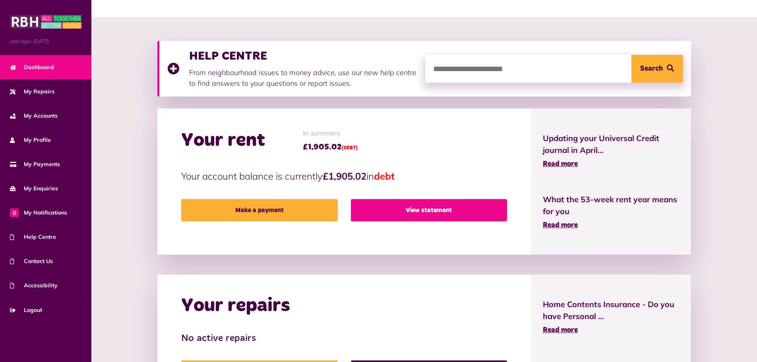 The width and height of the screenshot is (757, 362). Describe the element at coordinates (303, 78) in the screenshot. I see `p: From neighbourhood issues to money advice, use our new help centre to find answers to your questi...` at that location.